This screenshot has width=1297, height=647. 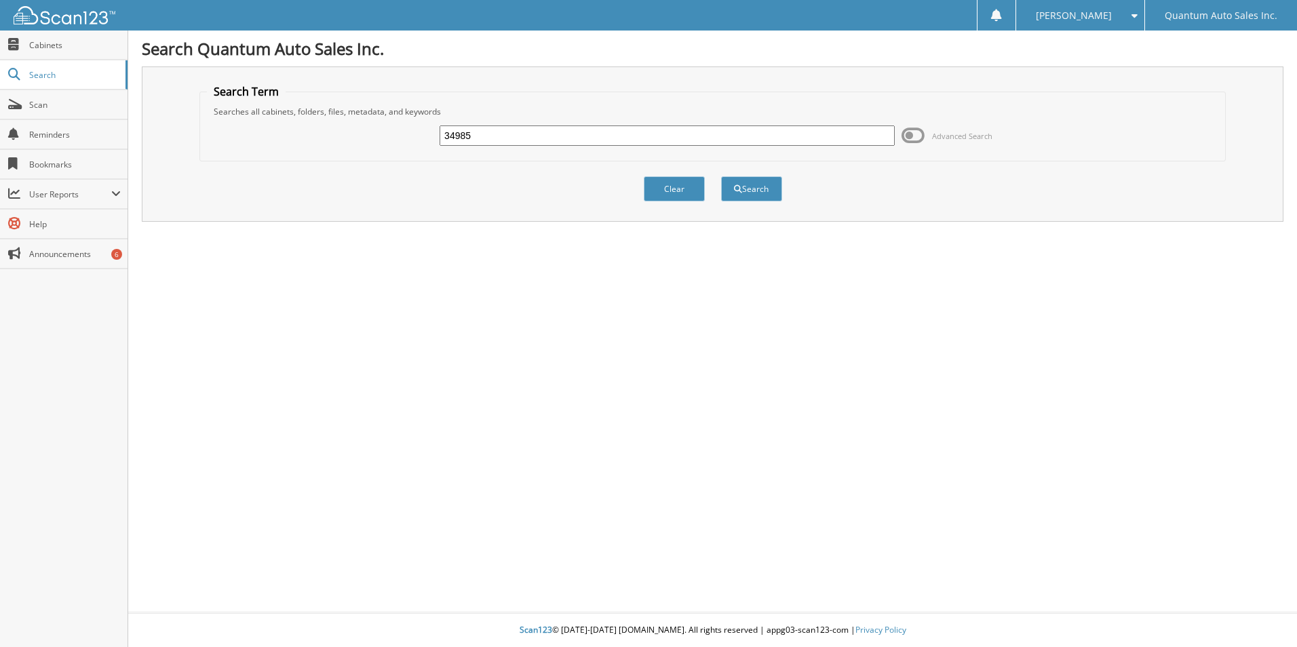 I want to click on legend: Search Term, so click(x=246, y=92).